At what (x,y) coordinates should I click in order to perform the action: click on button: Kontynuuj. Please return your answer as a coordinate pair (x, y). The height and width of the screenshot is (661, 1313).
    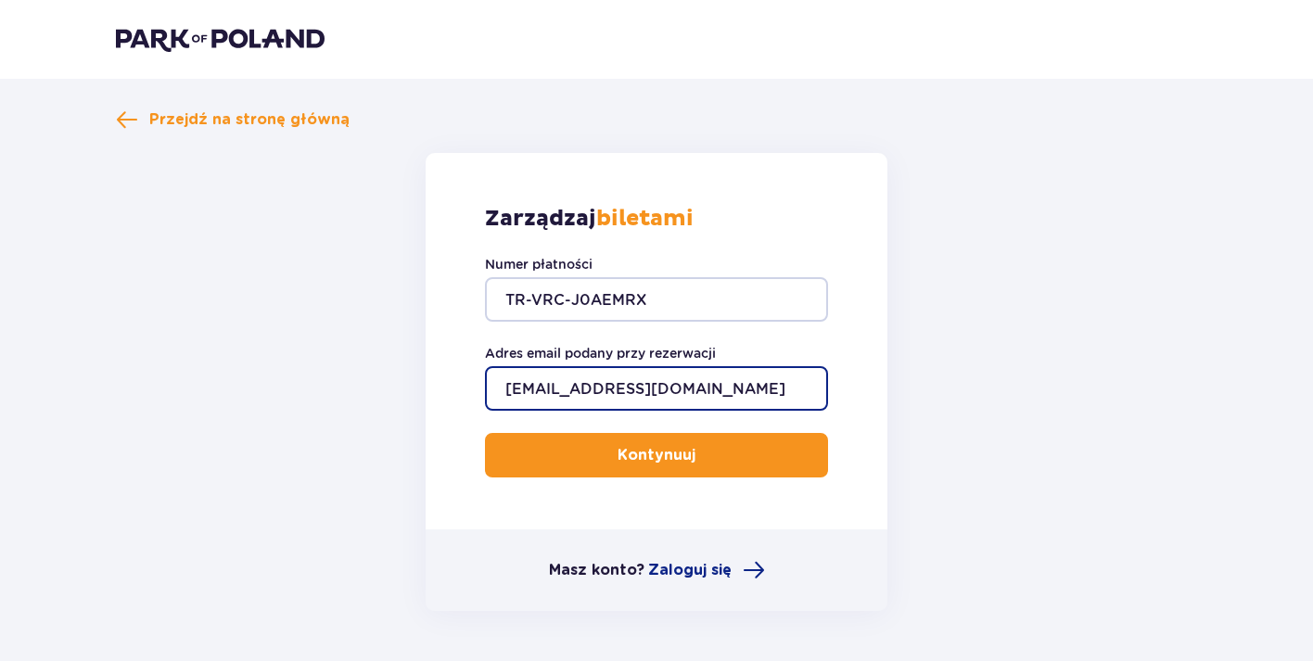
    Looking at the image, I should click on (657, 455).